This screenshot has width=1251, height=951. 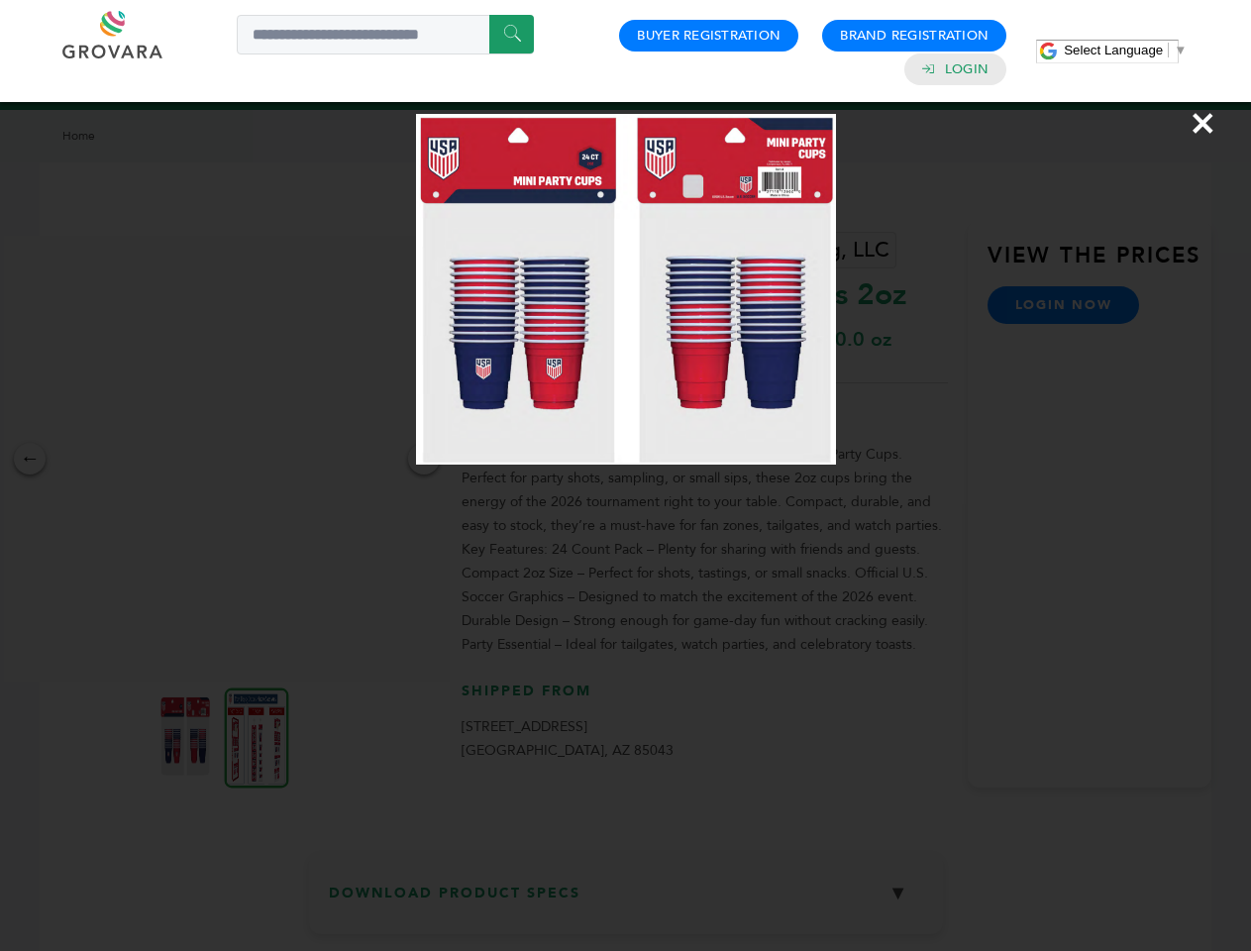 I want to click on span: Select Language, so click(x=1113, y=50).